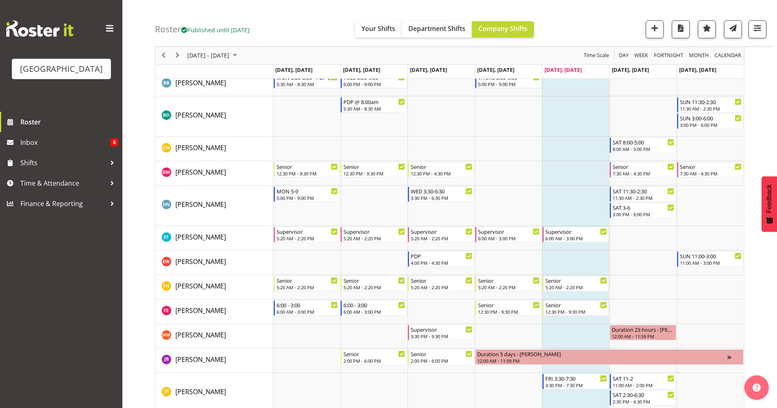 The width and height of the screenshot is (777, 408). Describe the element at coordinates (733, 29) in the screenshot. I see `button: Send a list of all shifts for the selected filtered period to all rostered employees.` at that location.